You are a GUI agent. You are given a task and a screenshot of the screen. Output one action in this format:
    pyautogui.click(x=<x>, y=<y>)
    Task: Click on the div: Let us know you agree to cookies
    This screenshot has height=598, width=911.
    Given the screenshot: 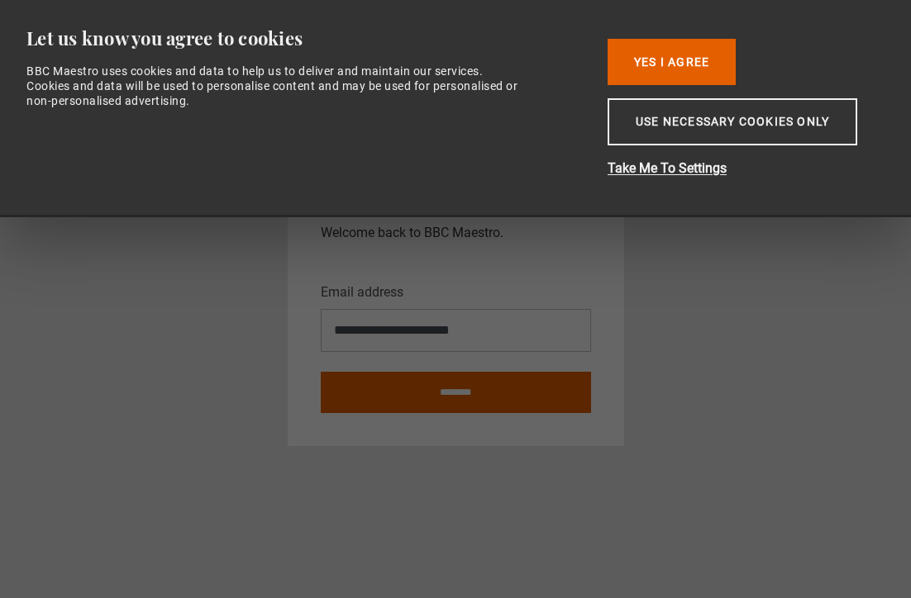 What is the action you would take?
    pyautogui.click(x=304, y=38)
    